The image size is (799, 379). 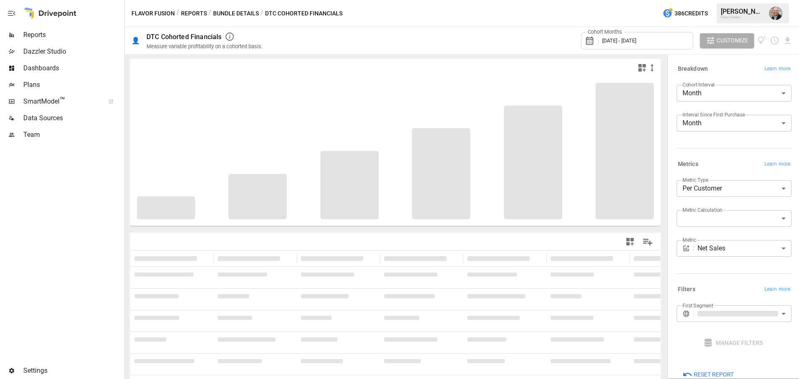 What do you see at coordinates (236, 13) in the screenshot?
I see `button: Bundle Details` at bounding box center [236, 13].